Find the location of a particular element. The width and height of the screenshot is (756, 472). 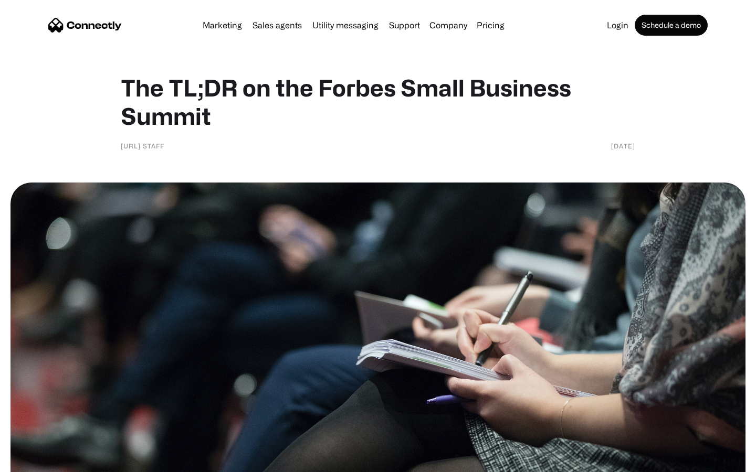

a: Sales agents is located at coordinates (277, 25).